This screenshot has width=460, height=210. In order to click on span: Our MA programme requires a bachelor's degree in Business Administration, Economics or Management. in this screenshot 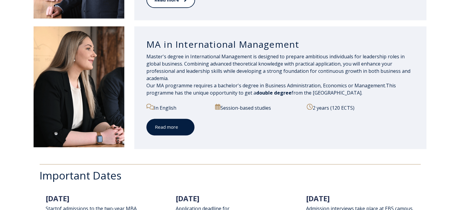, I will do `click(266, 86)`.